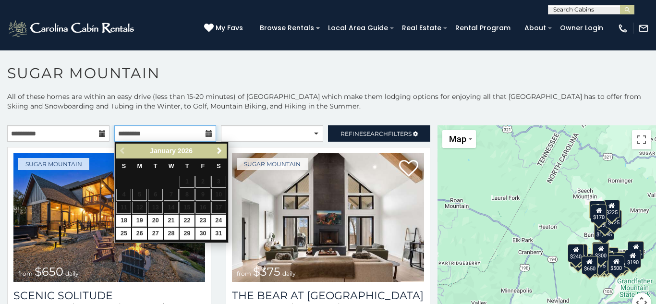 This screenshot has width=656, height=304. I want to click on div: $650, so click(590, 265).